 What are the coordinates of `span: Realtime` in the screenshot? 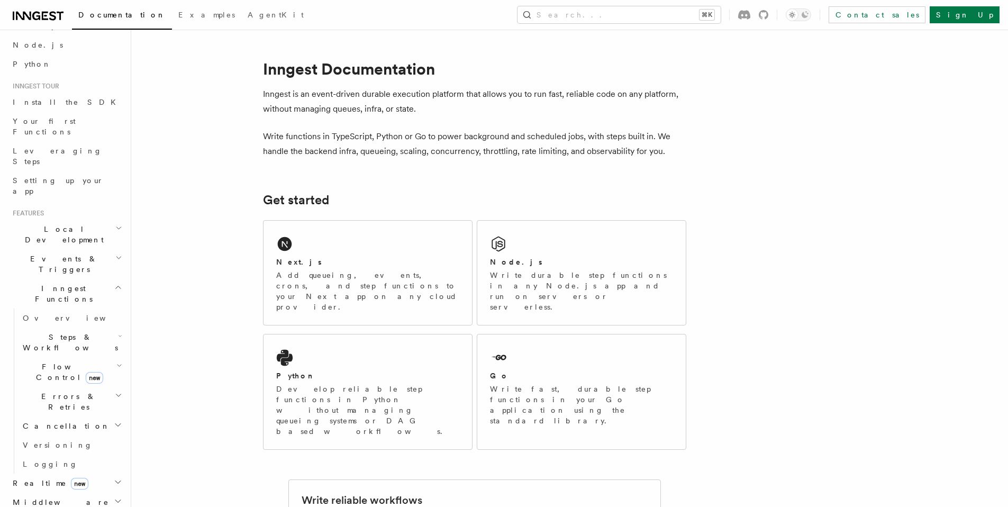 It's located at (48, 483).